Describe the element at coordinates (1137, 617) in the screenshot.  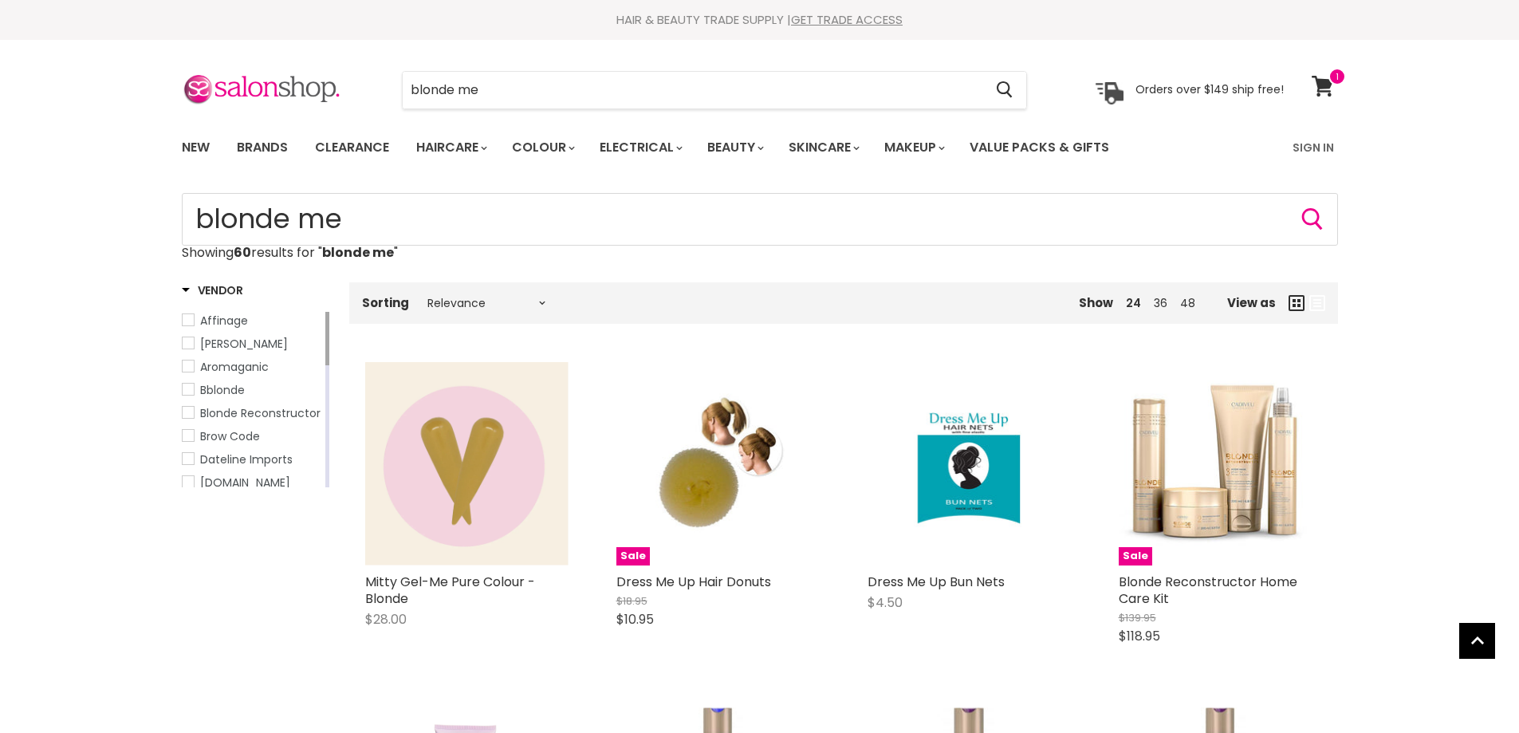
I see `span: $139.95` at that location.